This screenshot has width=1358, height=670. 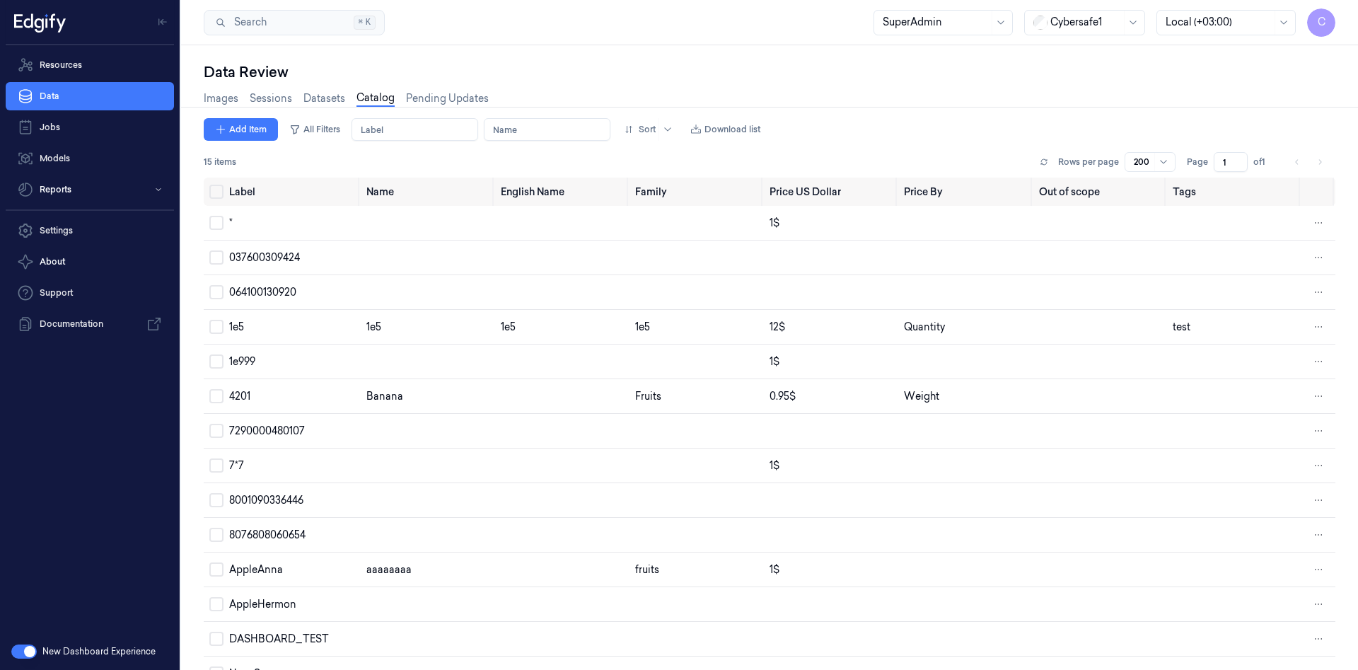 What do you see at coordinates (965, 192) in the screenshot?
I see `th: Price By` at bounding box center [965, 192].